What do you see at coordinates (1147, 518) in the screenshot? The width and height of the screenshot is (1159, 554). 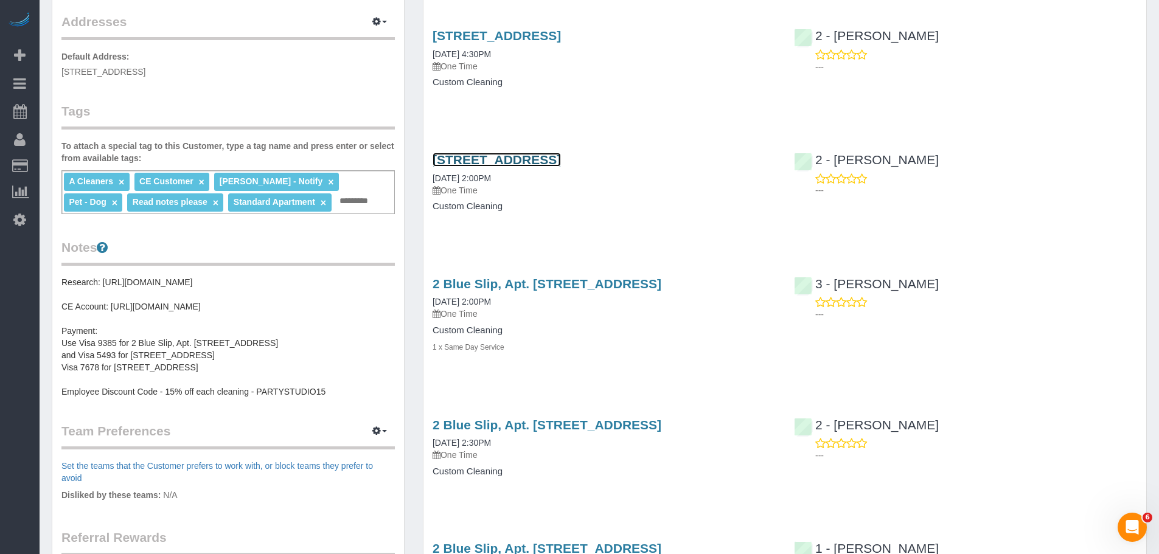 I see `span: 6` at bounding box center [1147, 518].